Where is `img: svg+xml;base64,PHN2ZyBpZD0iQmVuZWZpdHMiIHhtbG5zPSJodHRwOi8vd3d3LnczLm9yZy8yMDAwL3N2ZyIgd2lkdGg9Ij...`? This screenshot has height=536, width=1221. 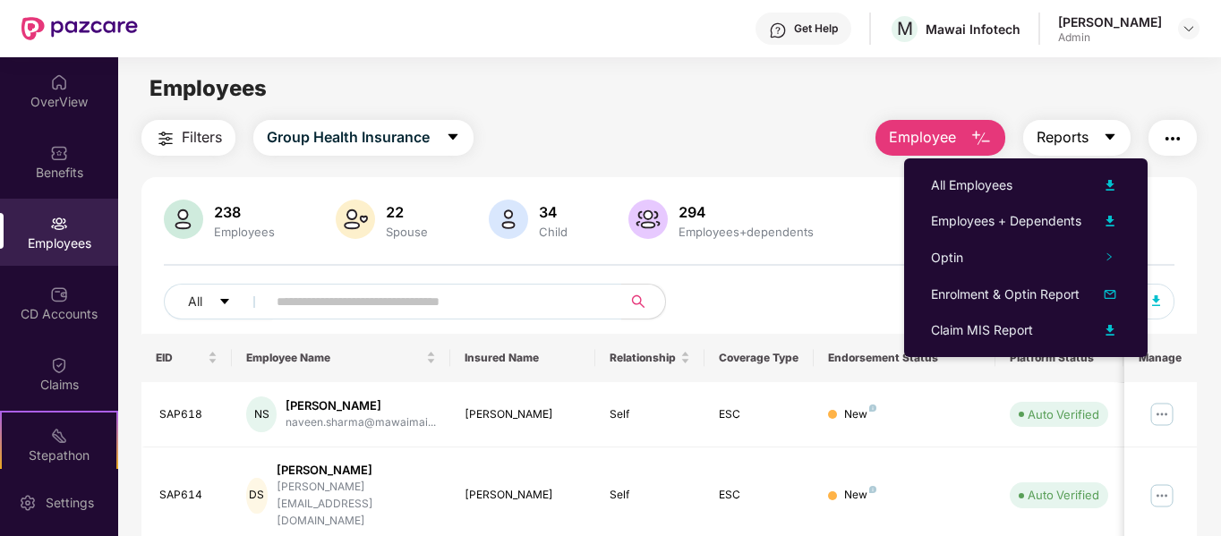
img: svg+xml;base64,PHN2ZyBpZD0iQmVuZWZpdHMiIHhtbG5zPSJodHRwOi8vd3d3LnczLm9yZy8yMDAwL3N2ZyIgd2lkdGg9Ij... is located at coordinates (59, 153).